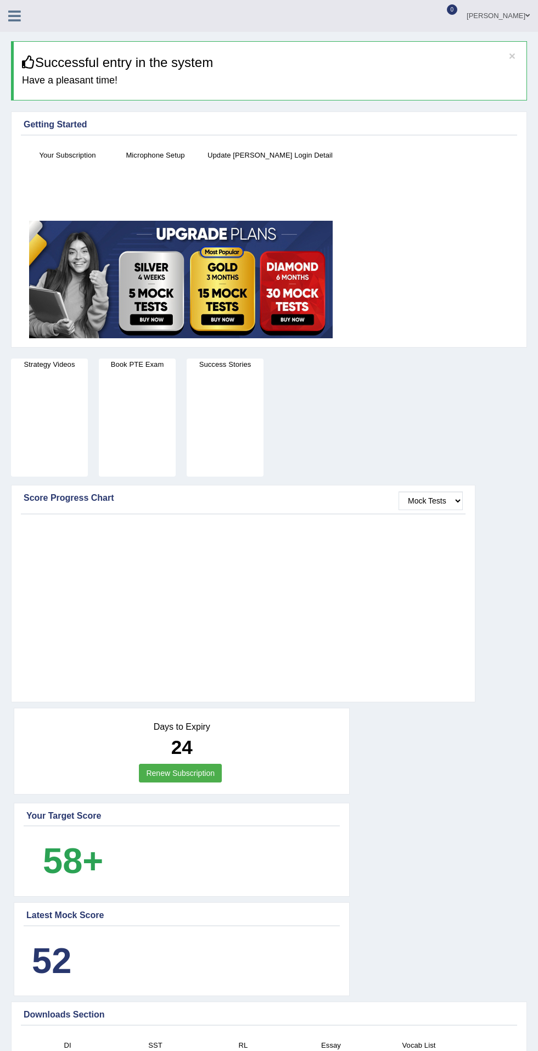 This screenshot has height=1051, width=538. Describe the element at coordinates (270, 63) in the screenshot. I see `h3: Successful entry in the system` at that location.